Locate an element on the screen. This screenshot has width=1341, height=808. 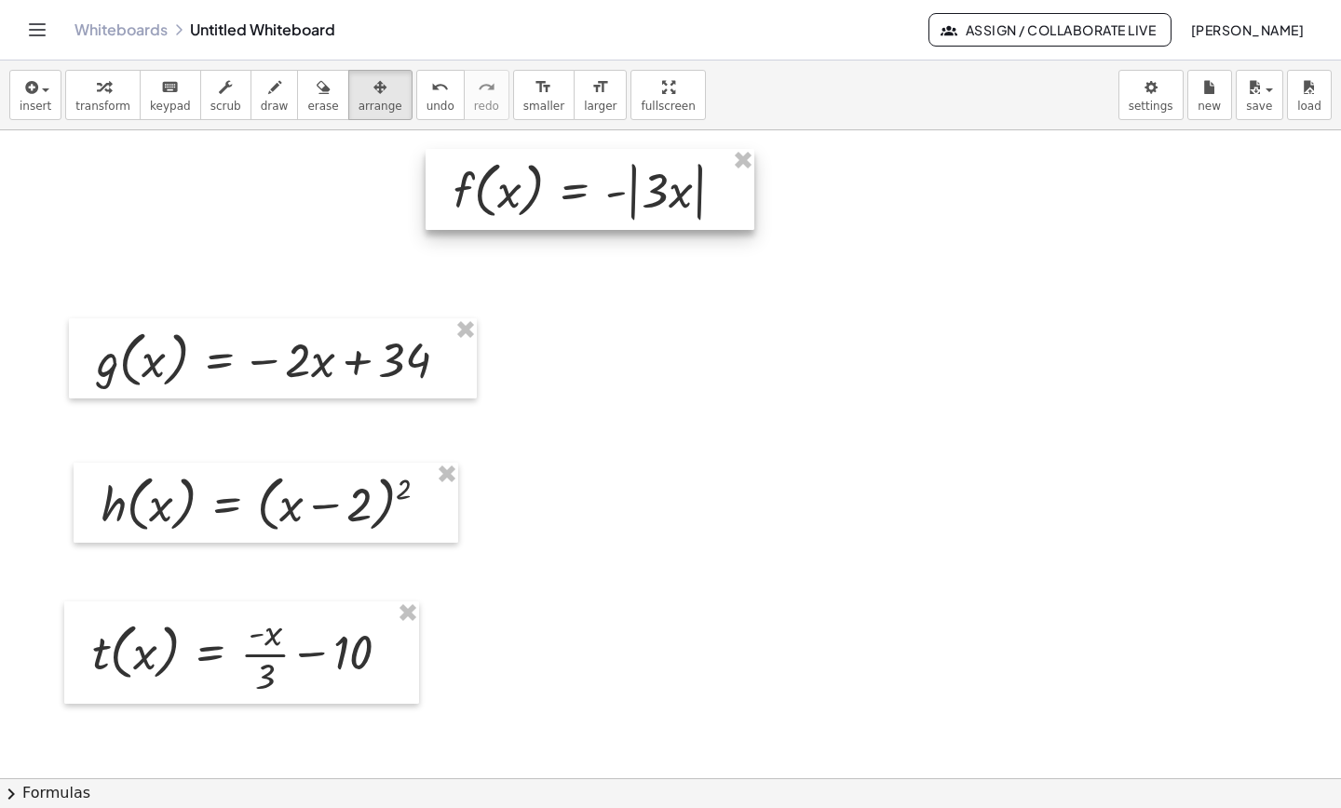
button: draw is located at coordinates (275, 95).